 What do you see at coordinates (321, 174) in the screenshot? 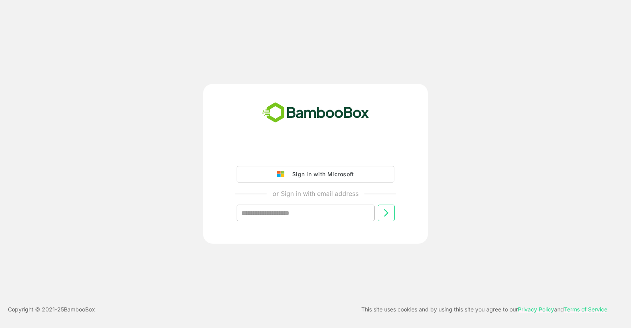
I see `div: Sign in with Microsoft` at bounding box center [321, 174].